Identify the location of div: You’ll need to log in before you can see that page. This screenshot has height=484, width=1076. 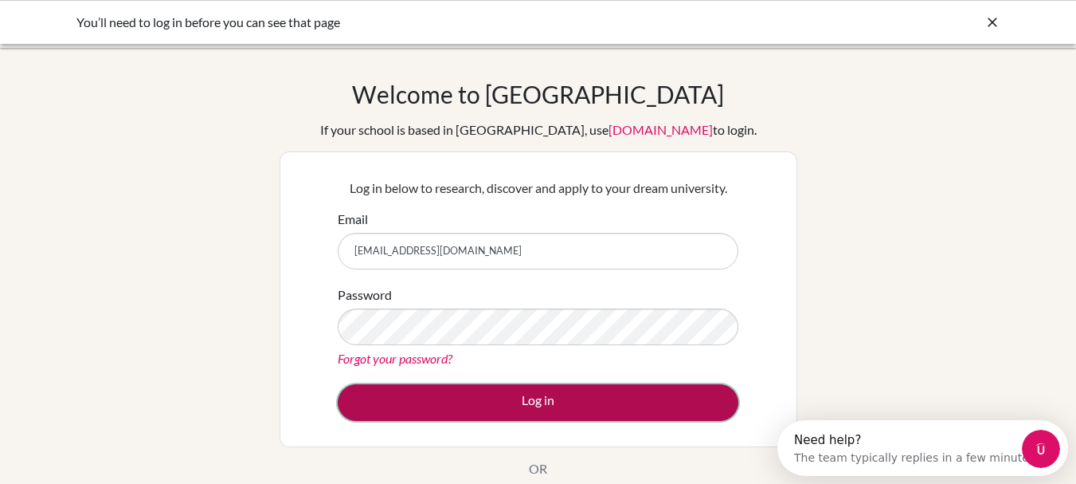
(419, 22).